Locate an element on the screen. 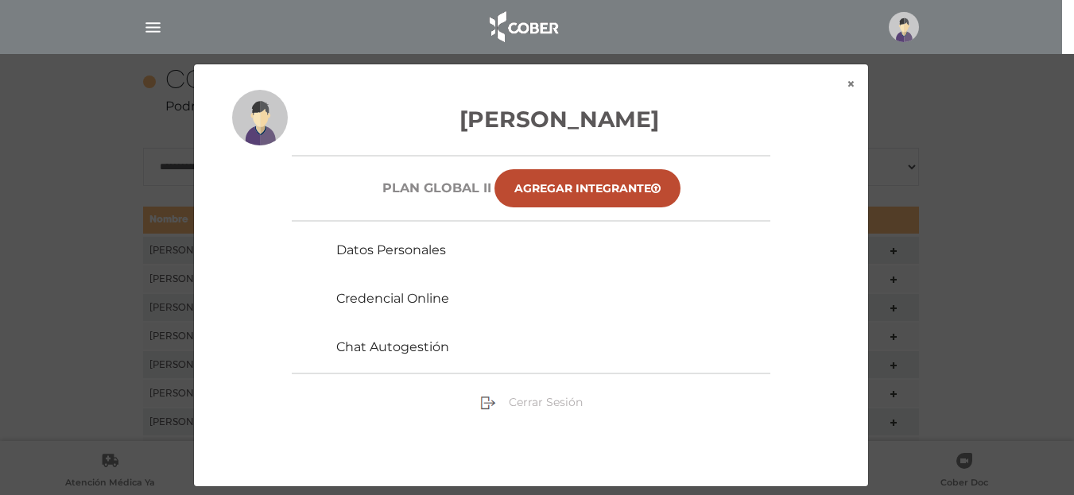 This screenshot has height=495, width=1074. img: Cober_menu-lines-white.svg is located at coordinates (153, 27).